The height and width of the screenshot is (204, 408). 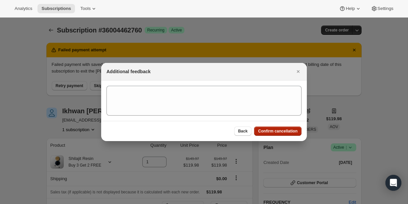 What do you see at coordinates (243, 131) in the screenshot?
I see `button: Back` at bounding box center [243, 131].